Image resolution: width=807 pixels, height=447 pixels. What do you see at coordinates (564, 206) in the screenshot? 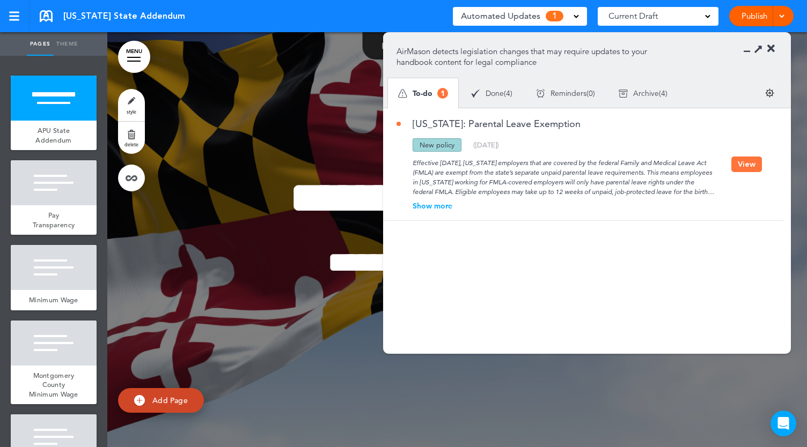
I see `div: Show more` at bounding box center [564, 206].